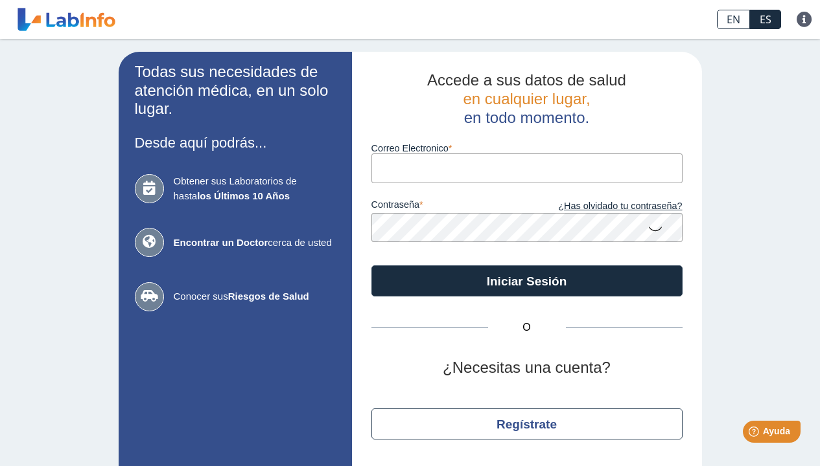 This screenshot has height=466, width=820. I want to click on a: EN, so click(733, 19).